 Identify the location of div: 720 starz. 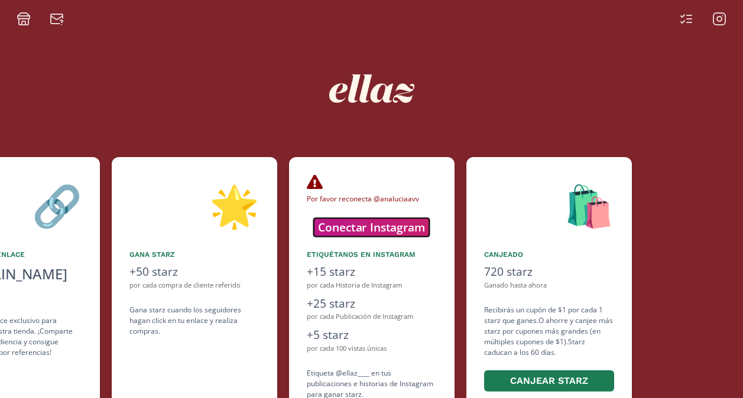
(549, 272).